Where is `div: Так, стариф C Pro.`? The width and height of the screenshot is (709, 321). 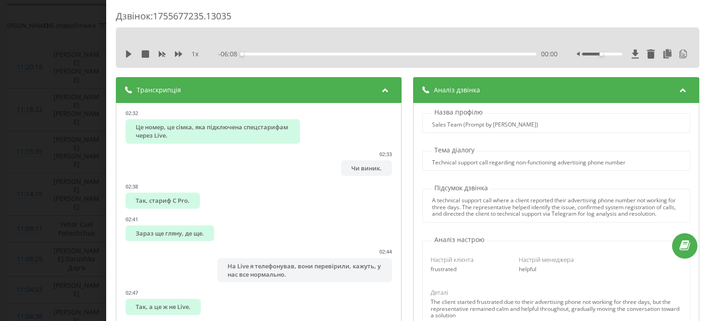
div: Так, стариф C Pro. is located at coordinates (163, 200).